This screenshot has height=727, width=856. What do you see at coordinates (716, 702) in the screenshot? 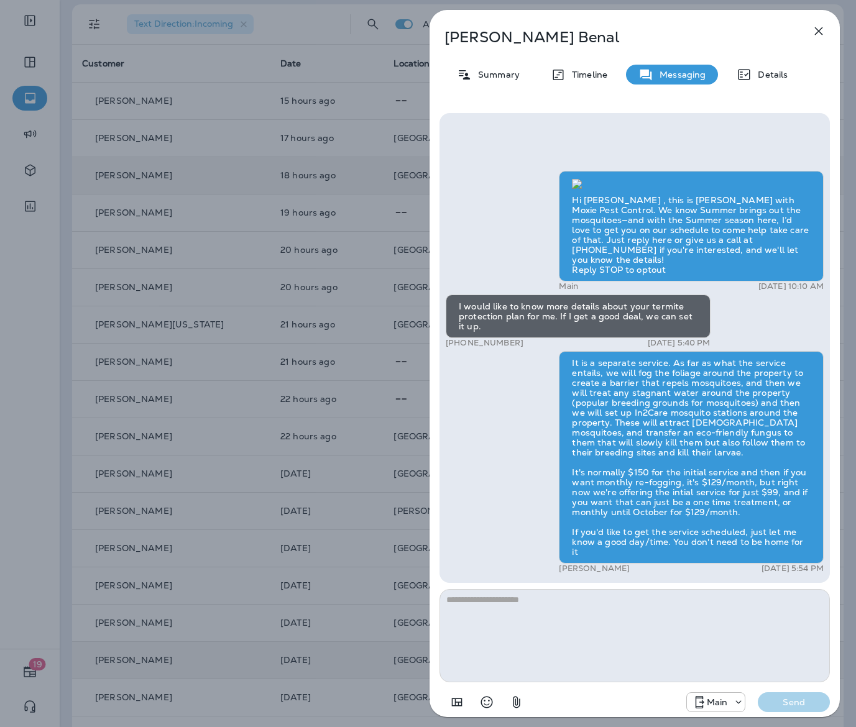
I see `div: +1 (817) 482-3792` at bounding box center [716, 702].